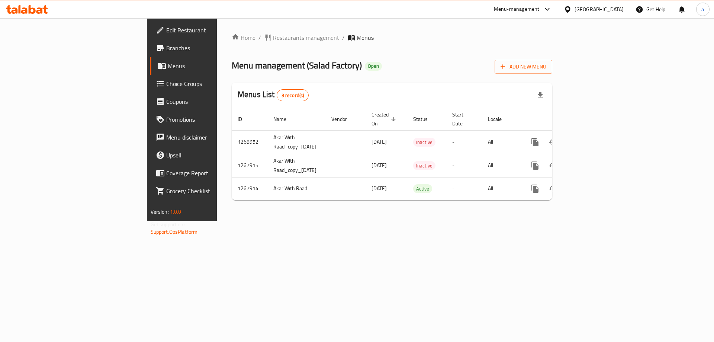  What do you see at coordinates (296, 188) in the screenshot?
I see `td: Akar With Raad` at bounding box center [296, 188].